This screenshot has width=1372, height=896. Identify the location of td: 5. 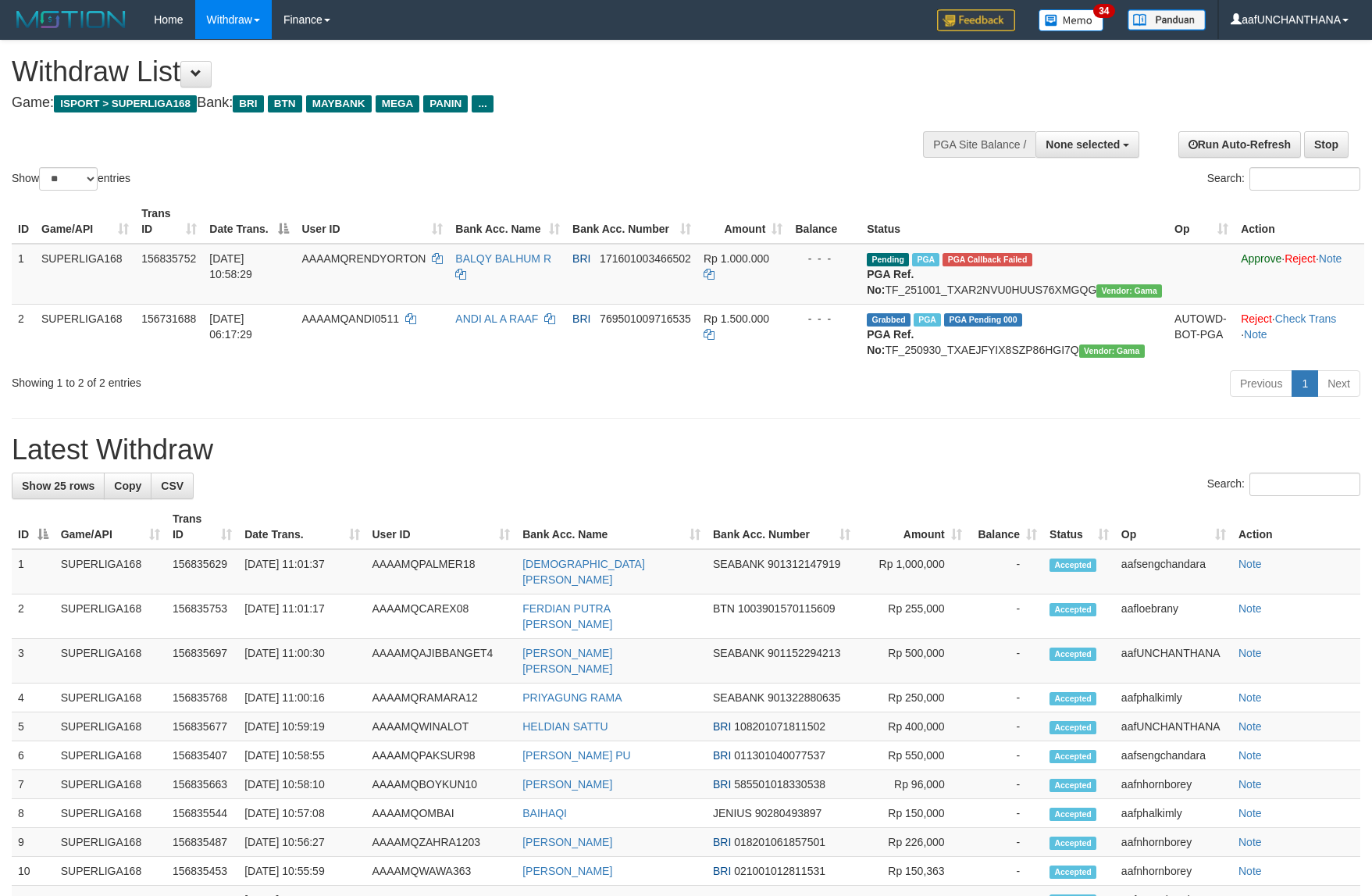
(33, 727).